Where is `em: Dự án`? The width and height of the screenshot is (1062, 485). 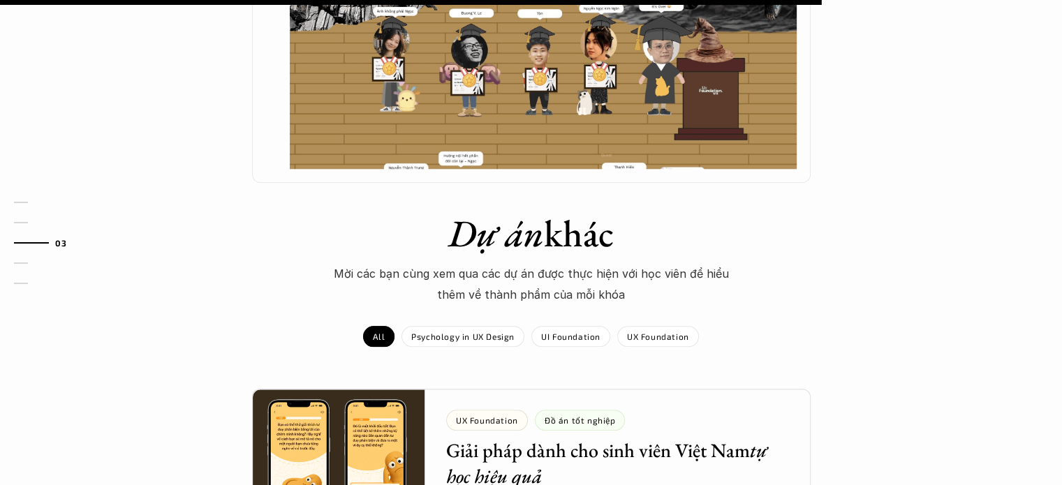
em: Dự án is located at coordinates (496, 233).